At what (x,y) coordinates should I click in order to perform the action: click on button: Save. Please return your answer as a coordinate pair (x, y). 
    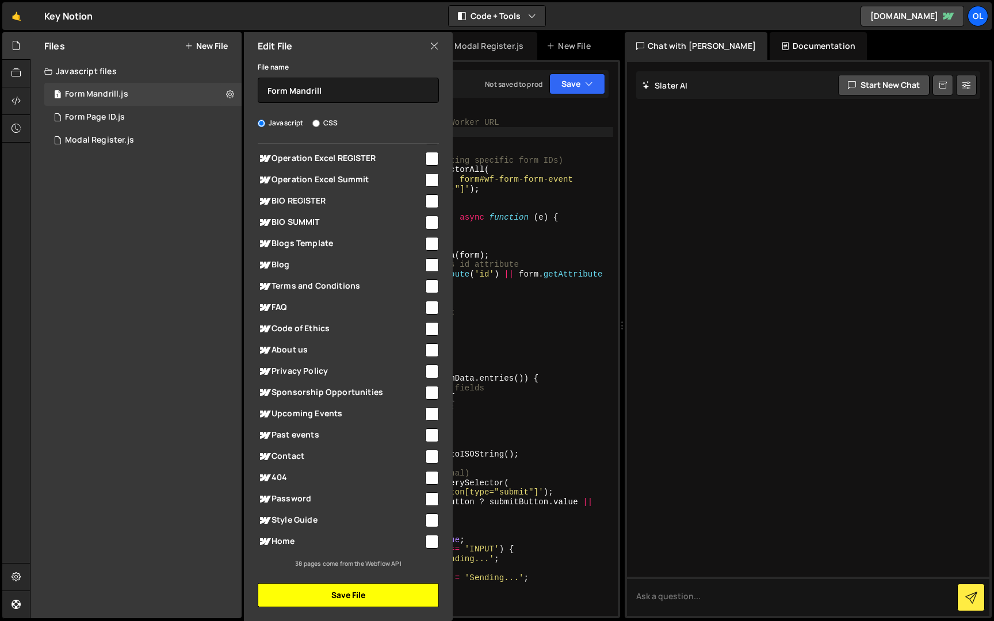
    Looking at the image, I should click on (577, 84).